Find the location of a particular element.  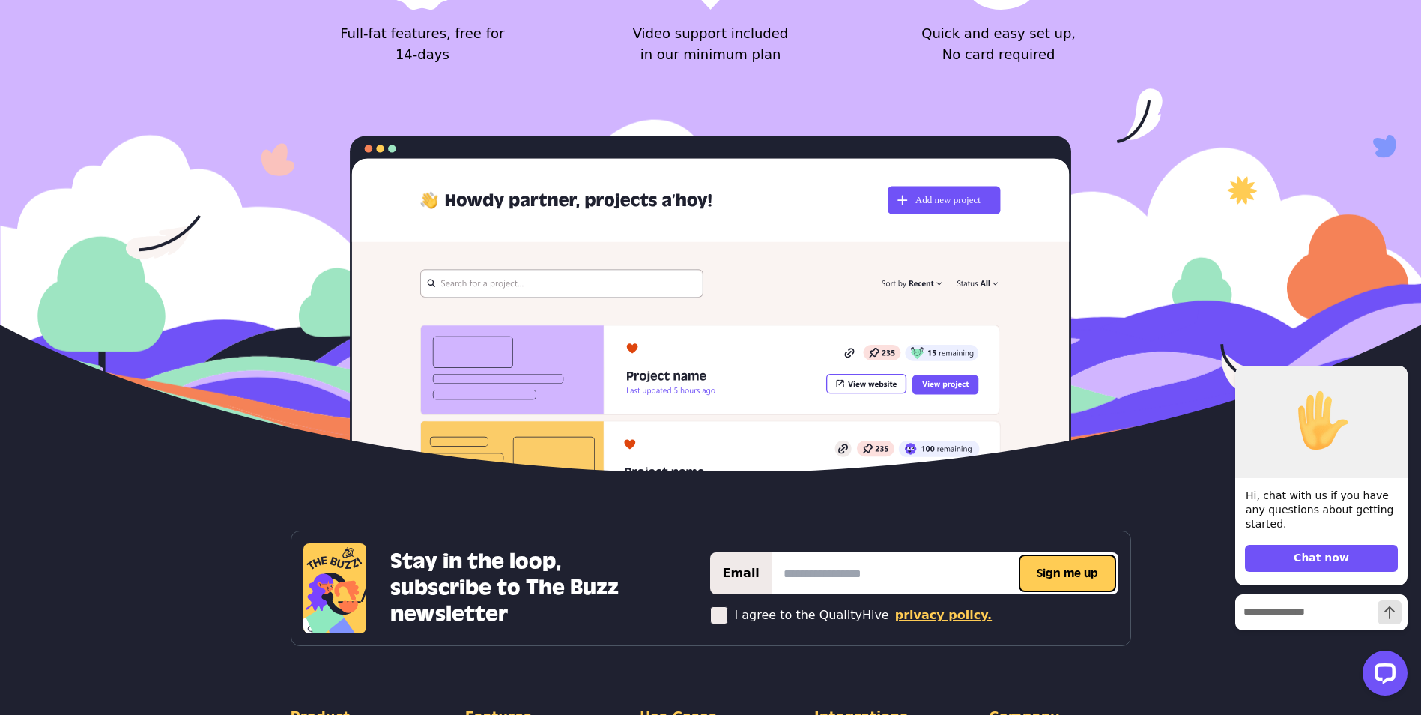

button: Sign me up is located at coordinates (1068, 573).